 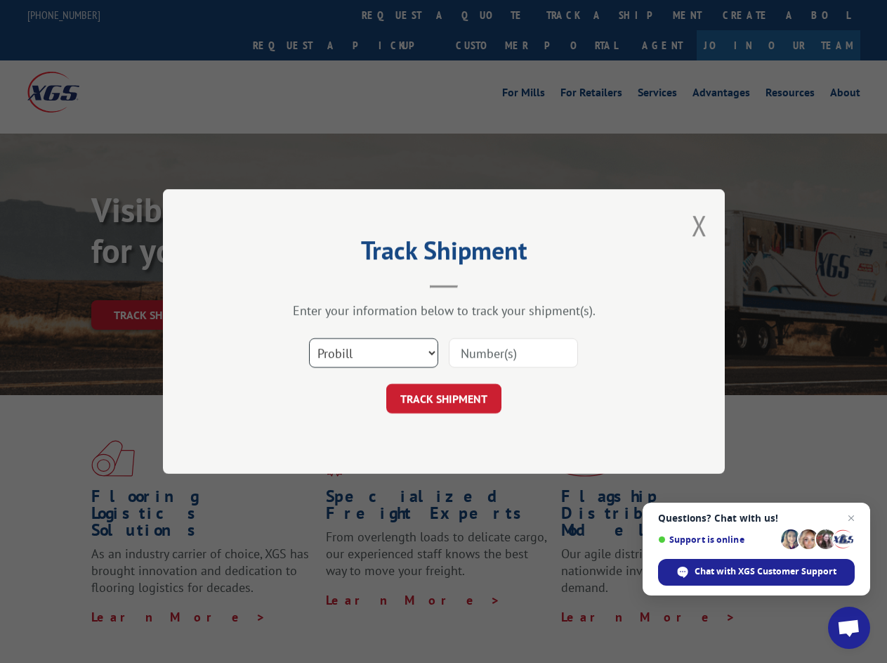 What do you see at coordinates (852, 518) in the screenshot?
I see `span: Close chat` at bounding box center [852, 518].